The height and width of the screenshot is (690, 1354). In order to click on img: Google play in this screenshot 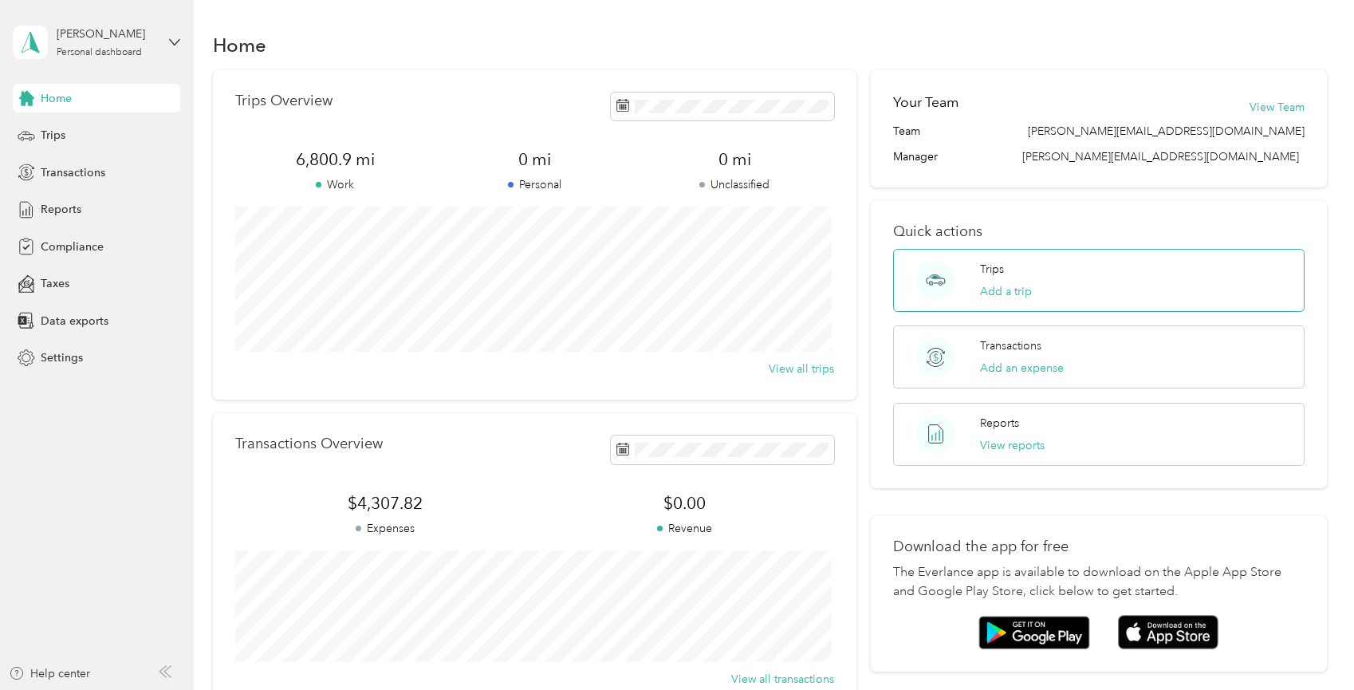, I will do `click(1034, 632)`.